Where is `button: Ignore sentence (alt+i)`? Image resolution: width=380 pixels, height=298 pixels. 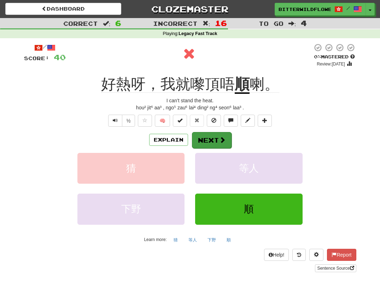
button: Ignore sentence (alt+i) is located at coordinates (214, 121).